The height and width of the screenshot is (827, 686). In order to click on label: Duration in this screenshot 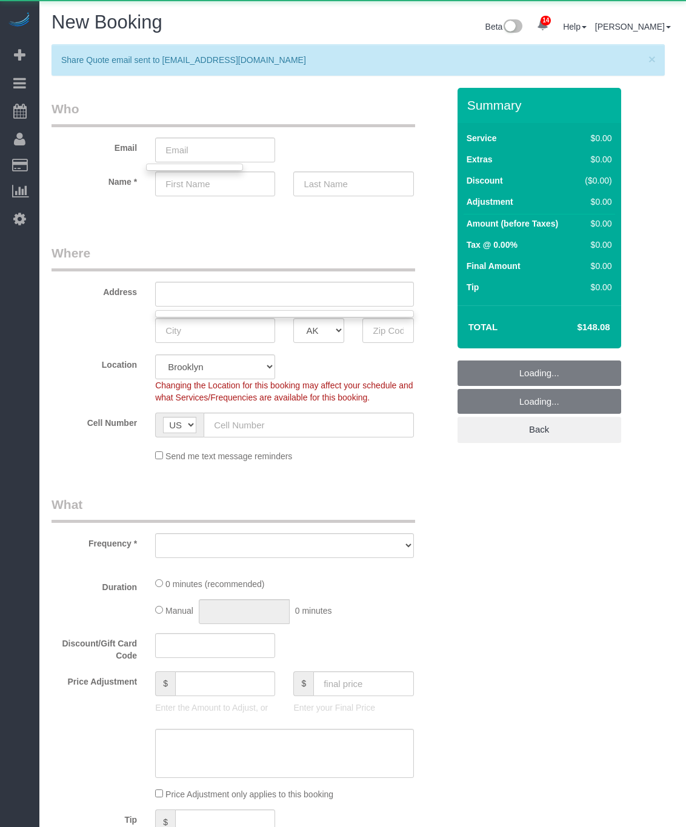, I will do `click(94, 585)`.